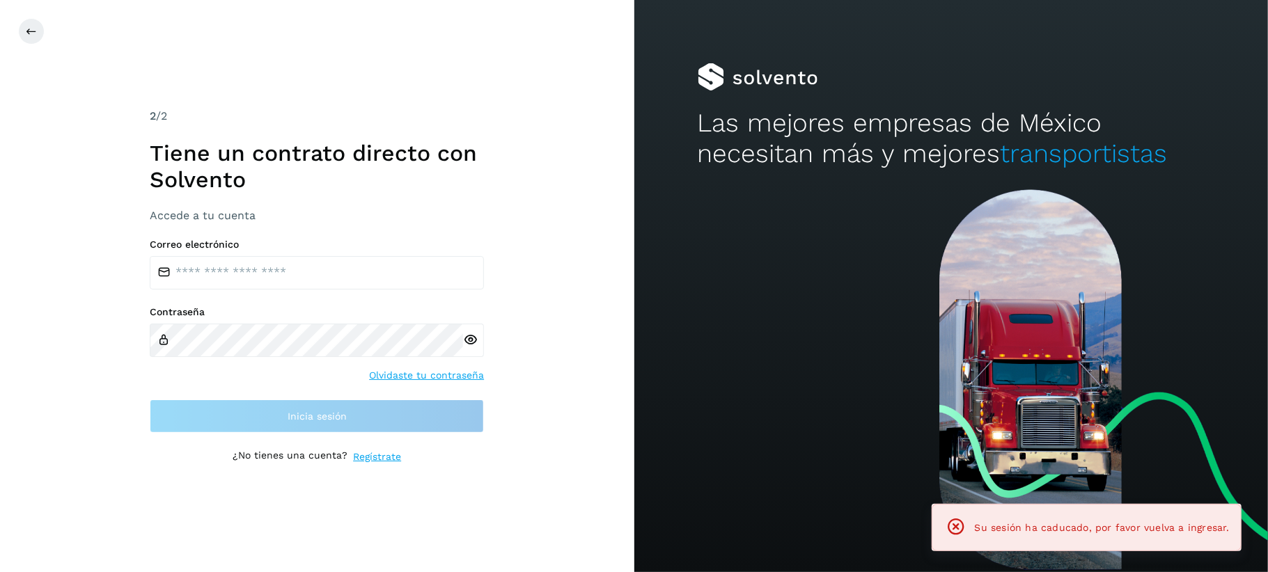 This screenshot has height=572, width=1268. Describe the element at coordinates (317, 244) in the screenshot. I see `label: Correo electrónico` at that location.